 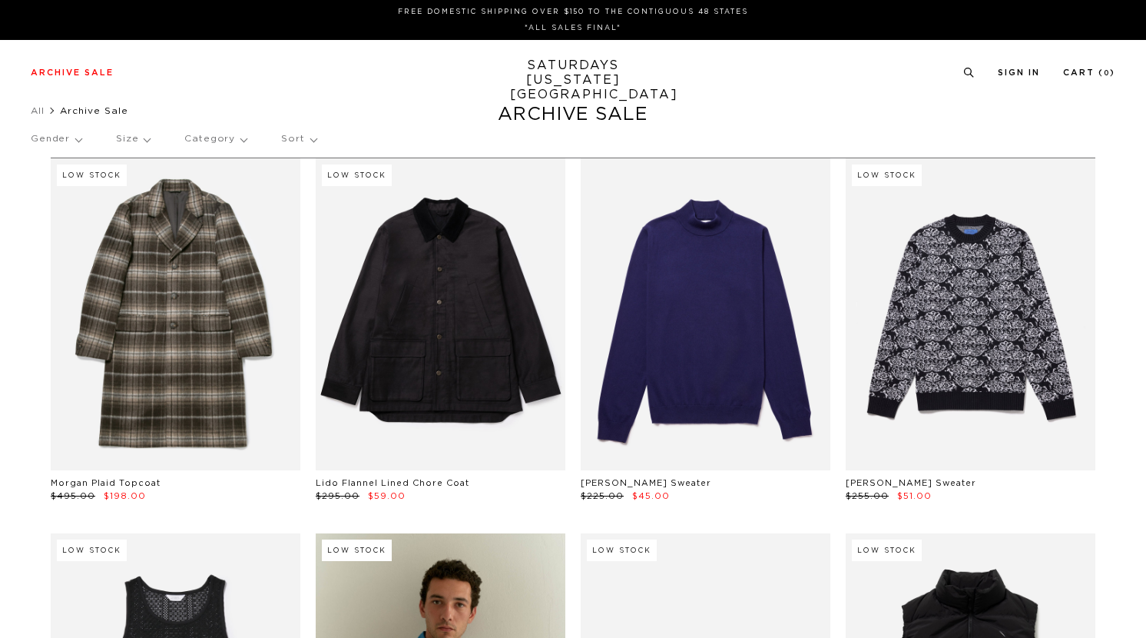 What do you see at coordinates (133, 139) in the screenshot?
I see `p: Size` at bounding box center [133, 139].